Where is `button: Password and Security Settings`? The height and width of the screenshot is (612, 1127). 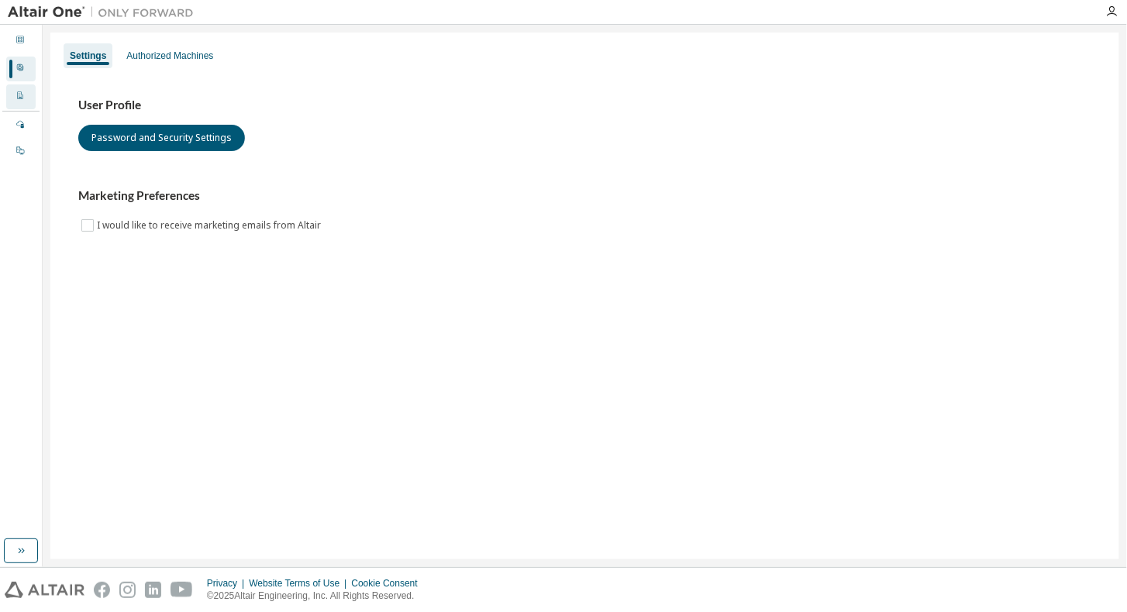
button: Password and Security Settings is located at coordinates (161, 138).